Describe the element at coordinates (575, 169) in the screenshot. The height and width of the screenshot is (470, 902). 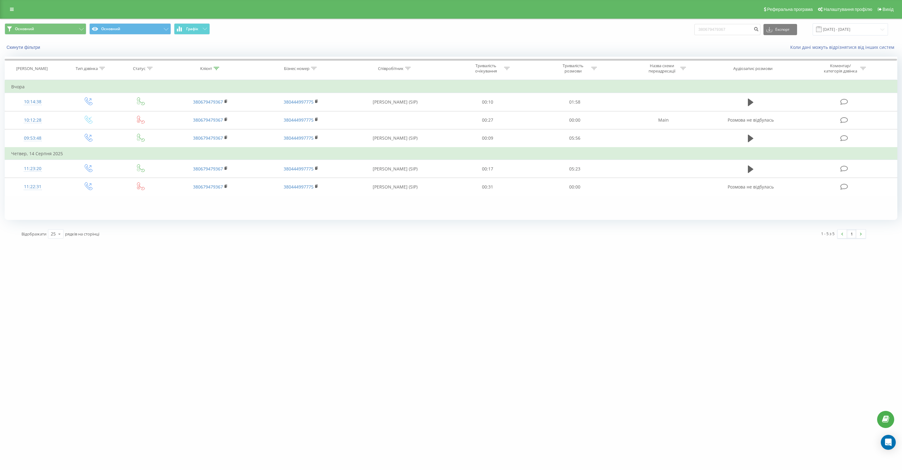
I see `td: 05:23` at that location.